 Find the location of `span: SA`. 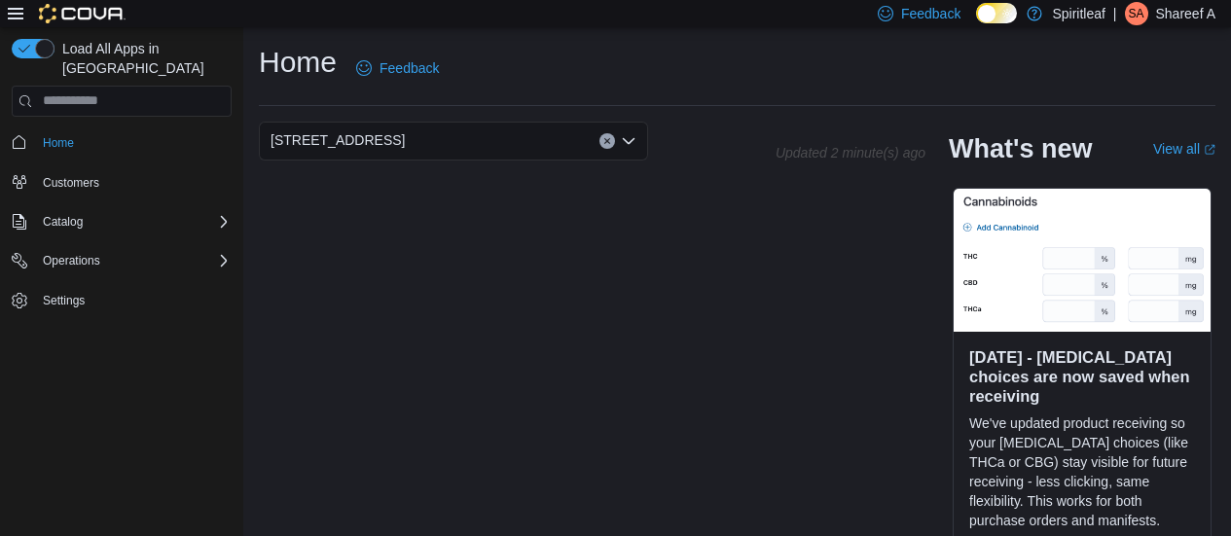

span: SA is located at coordinates (1135, 14).